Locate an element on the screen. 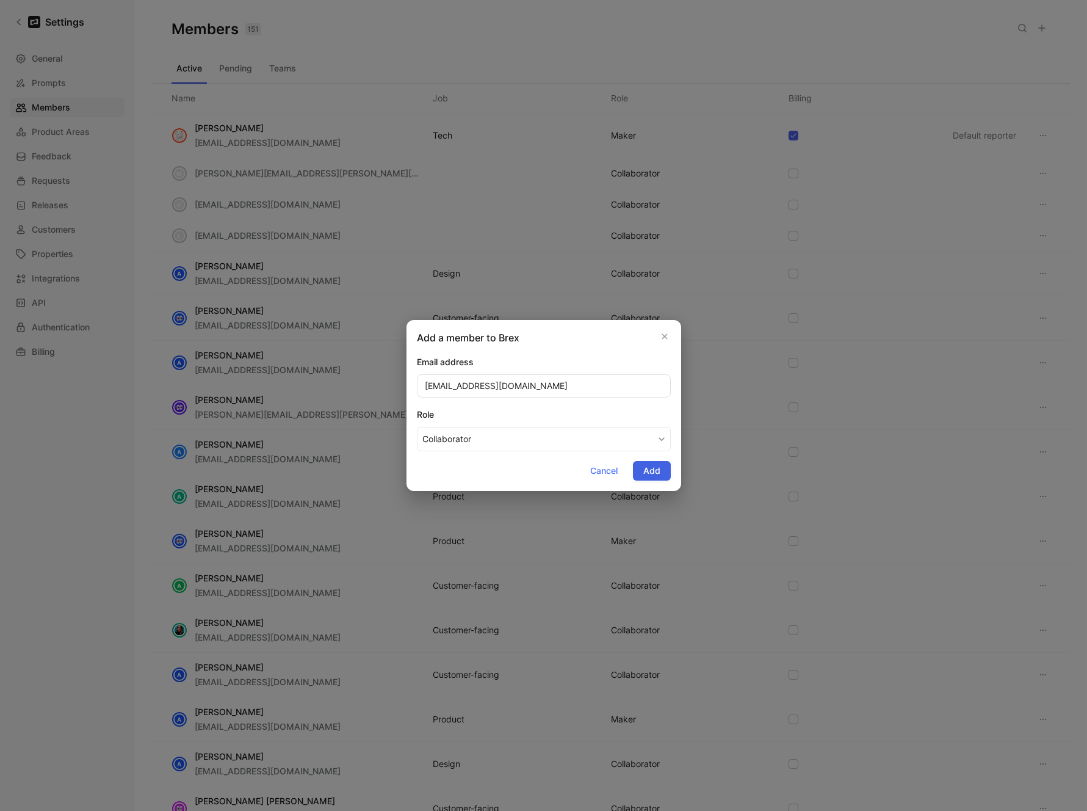  button: Role is located at coordinates (544, 439).